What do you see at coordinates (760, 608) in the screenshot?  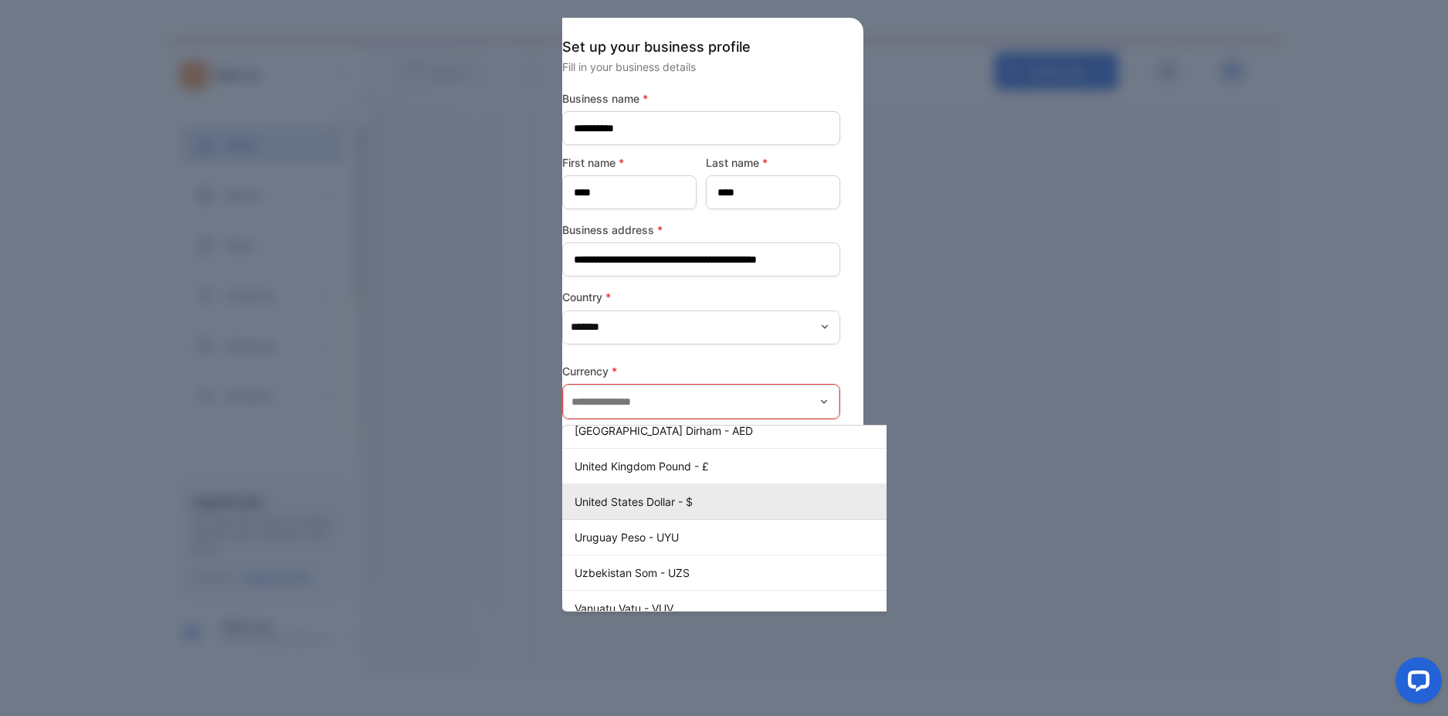 I see `p: Vanuatu Vatu - VUV` at bounding box center [760, 608].